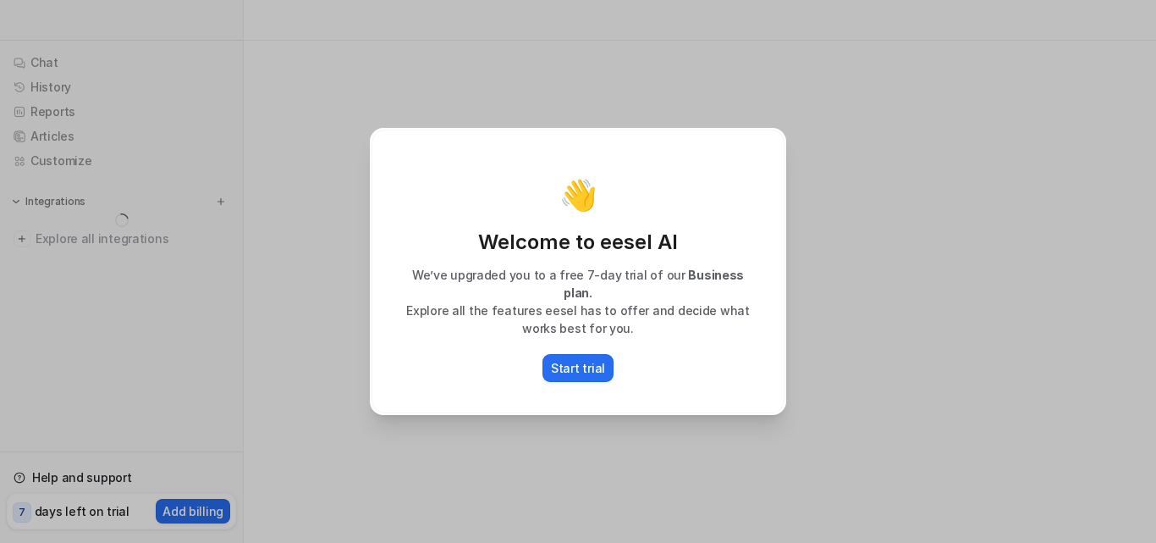 The image size is (1156, 543). What do you see at coordinates (578, 367) in the screenshot?
I see `p: Start trial` at bounding box center [578, 367].